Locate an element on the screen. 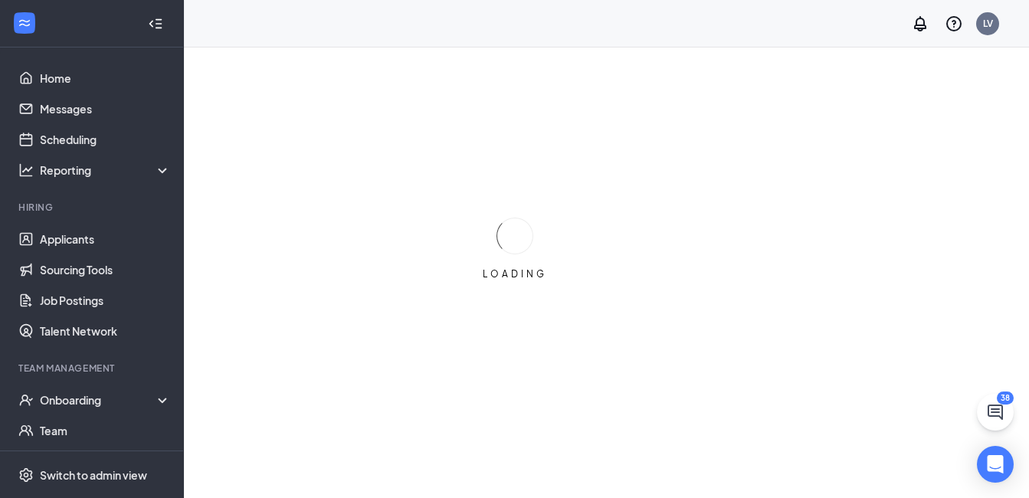 Image resolution: width=1029 pixels, height=498 pixels. a: Job Postings is located at coordinates (105, 300).